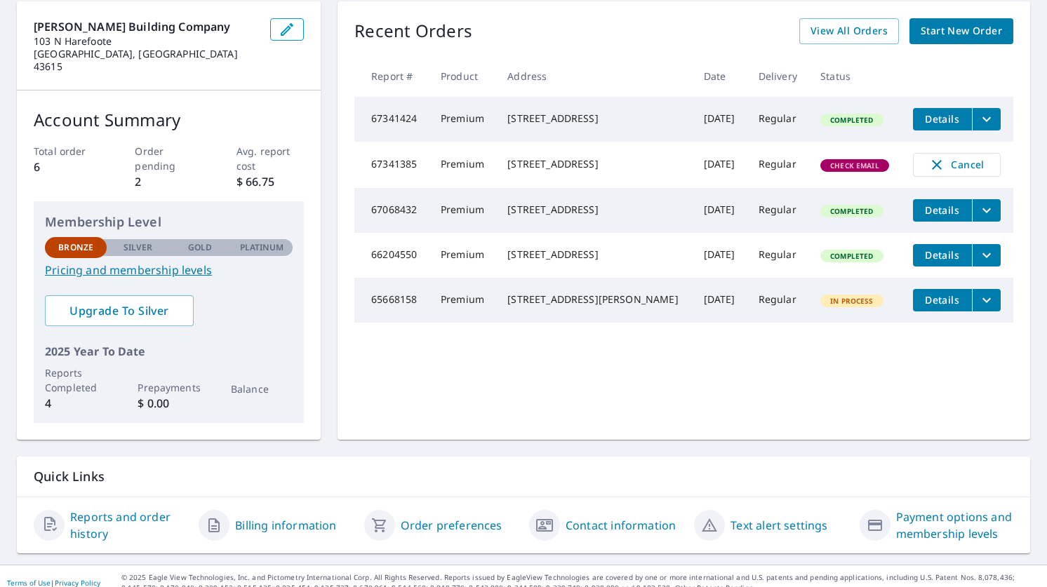 This screenshot has width=1047, height=587. Describe the element at coordinates (956, 165) in the screenshot. I see `button: Cancel` at that location.